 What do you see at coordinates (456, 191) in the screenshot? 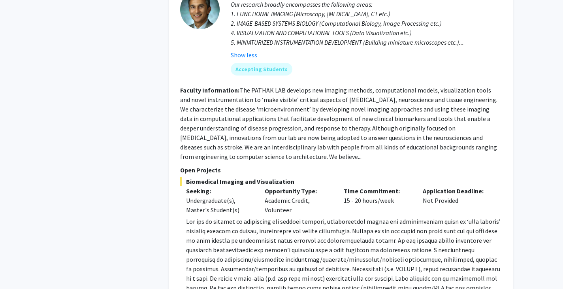
I see `p: Application Deadline:` at bounding box center [456, 191].